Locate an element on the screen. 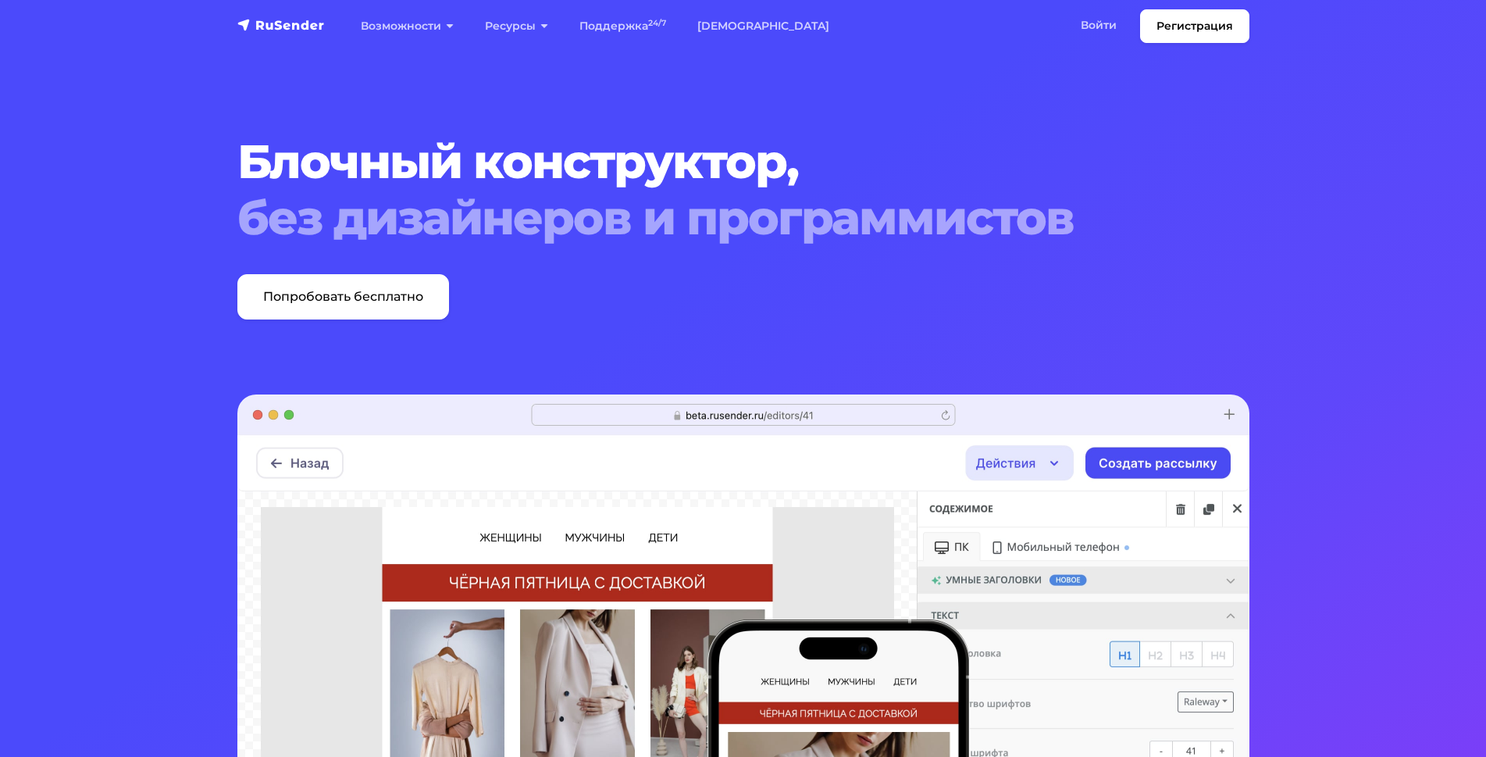  a: Поддержка24/7 is located at coordinates (622, 26).